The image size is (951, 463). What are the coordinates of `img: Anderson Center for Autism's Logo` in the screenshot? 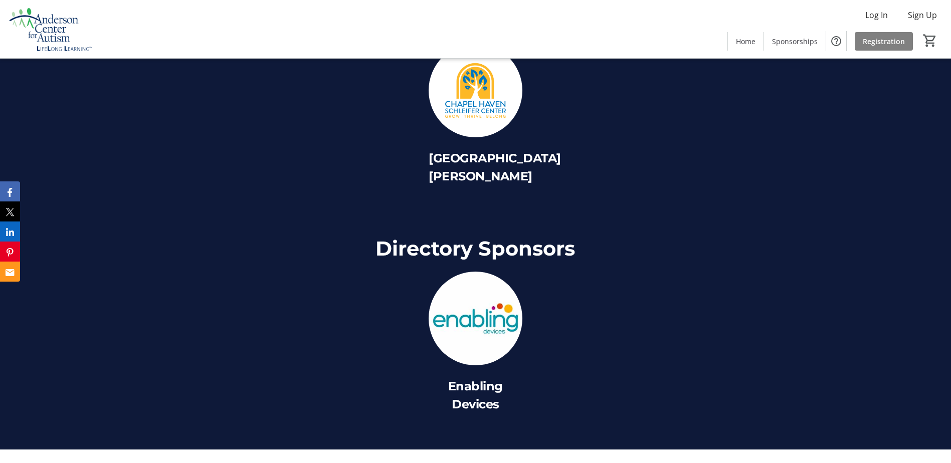 It's located at (51, 29).